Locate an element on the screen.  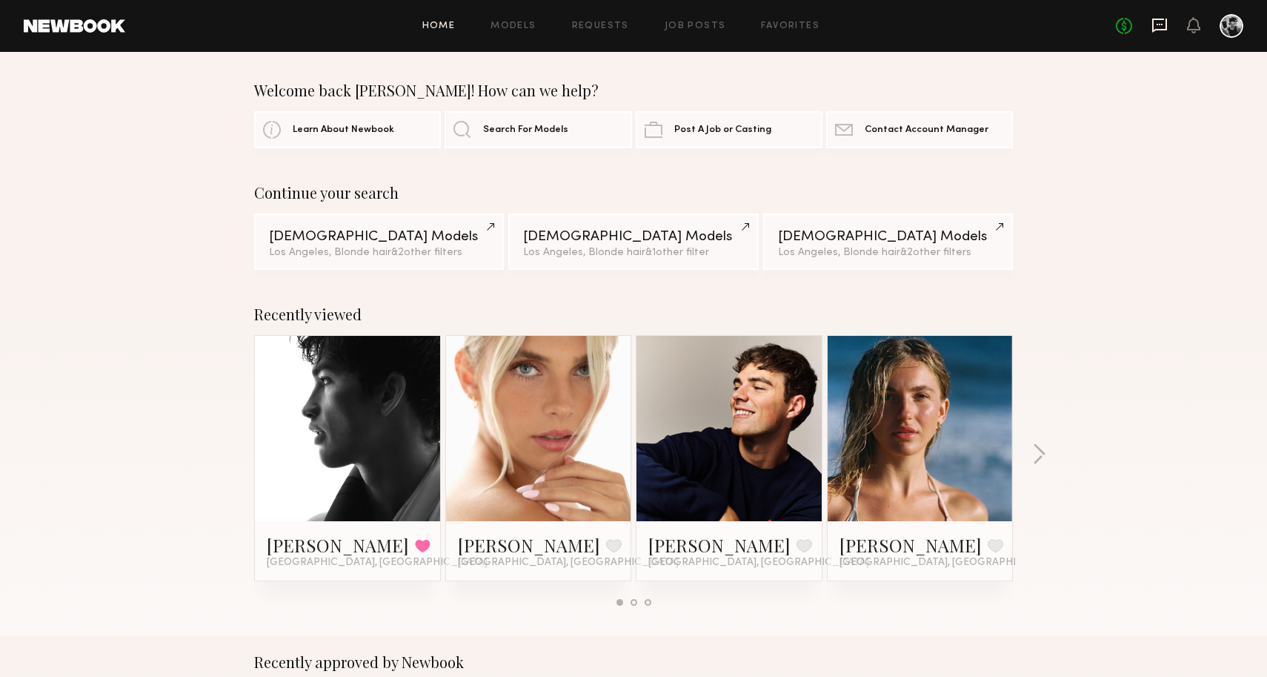
a: Search For Models is located at coordinates (538, 130).